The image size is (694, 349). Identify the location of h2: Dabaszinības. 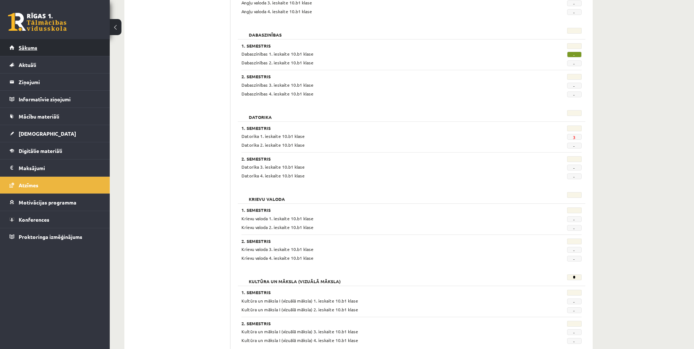
(265, 31).